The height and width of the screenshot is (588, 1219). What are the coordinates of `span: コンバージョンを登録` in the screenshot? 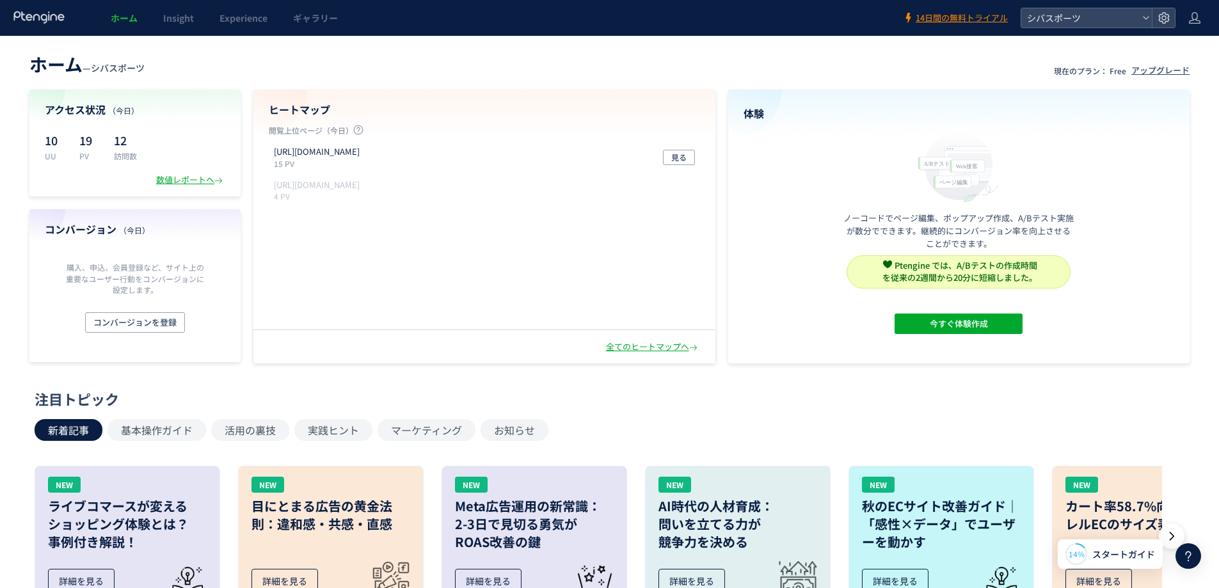 It's located at (135, 322).